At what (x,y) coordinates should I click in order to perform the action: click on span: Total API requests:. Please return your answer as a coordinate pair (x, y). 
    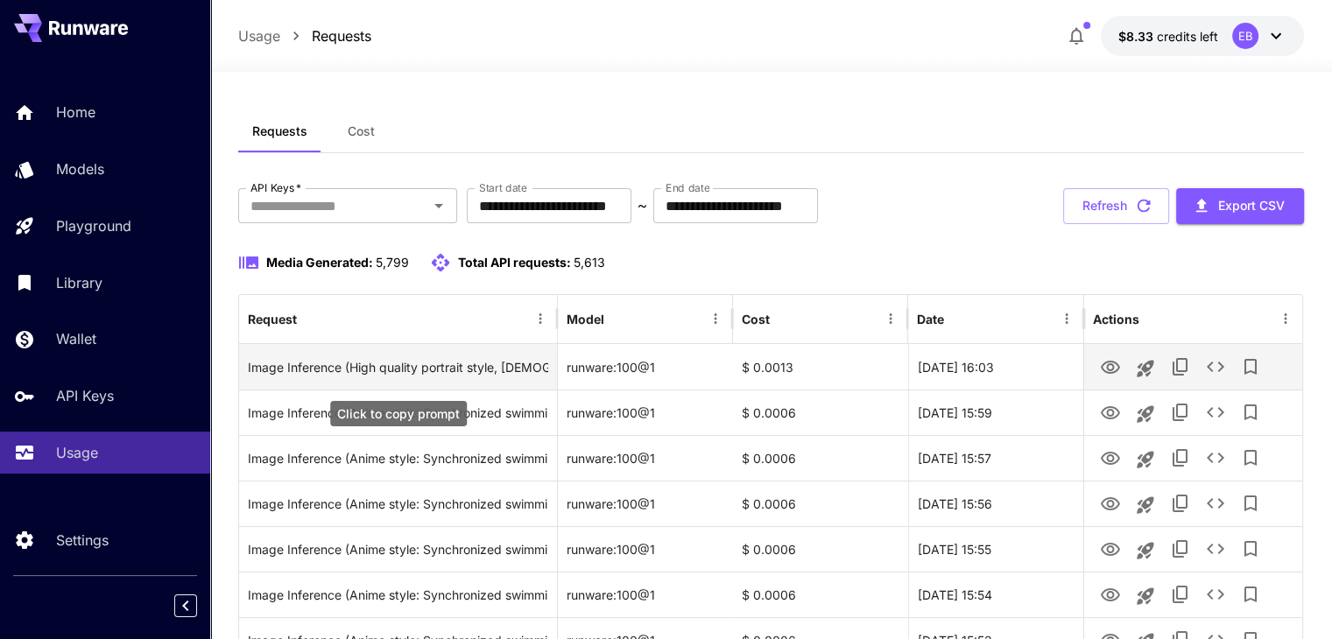
    Looking at the image, I should click on (514, 262).